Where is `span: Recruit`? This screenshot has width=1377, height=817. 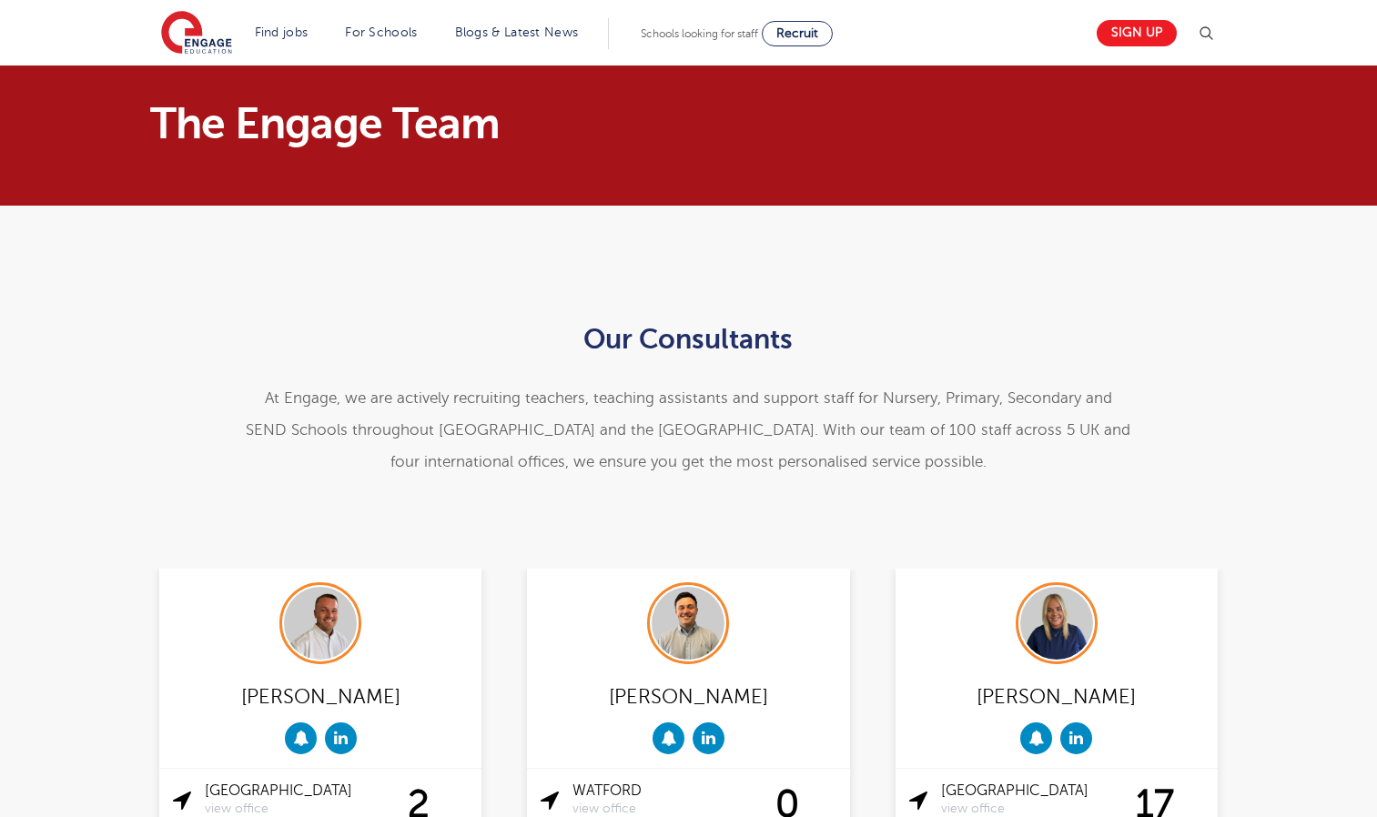
span: Recruit is located at coordinates (797, 33).